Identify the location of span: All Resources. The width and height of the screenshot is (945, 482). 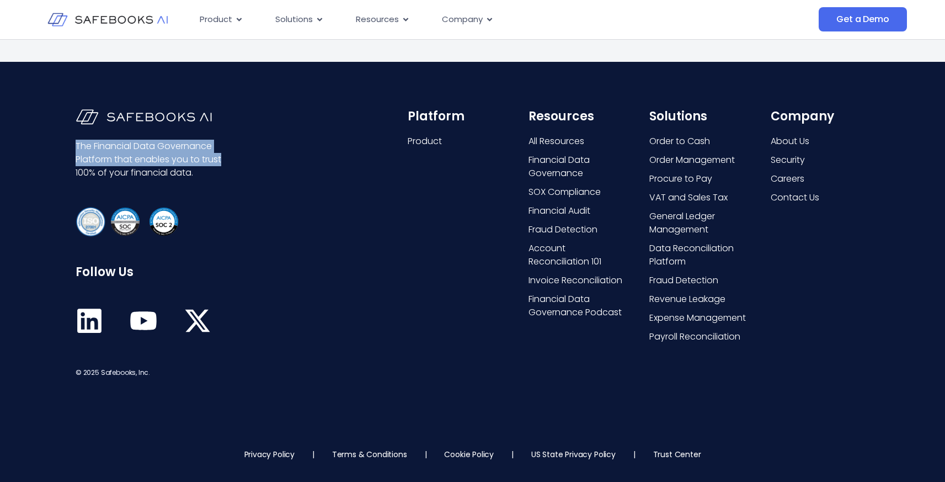
(556, 141).